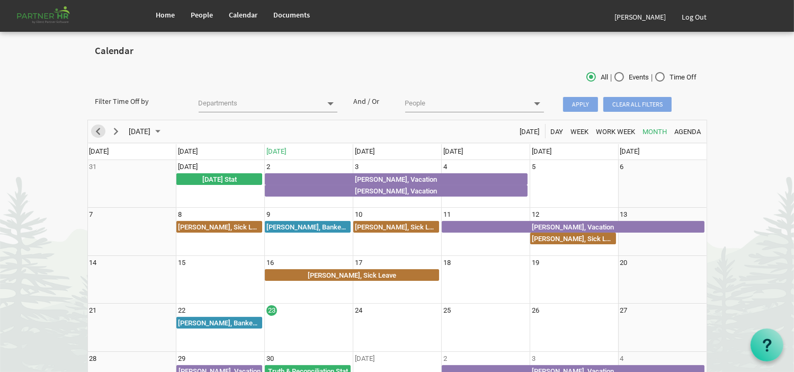 The height and width of the screenshot is (372, 794). I want to click on div: Sunday, September 14, 2025, so click(93, 263).